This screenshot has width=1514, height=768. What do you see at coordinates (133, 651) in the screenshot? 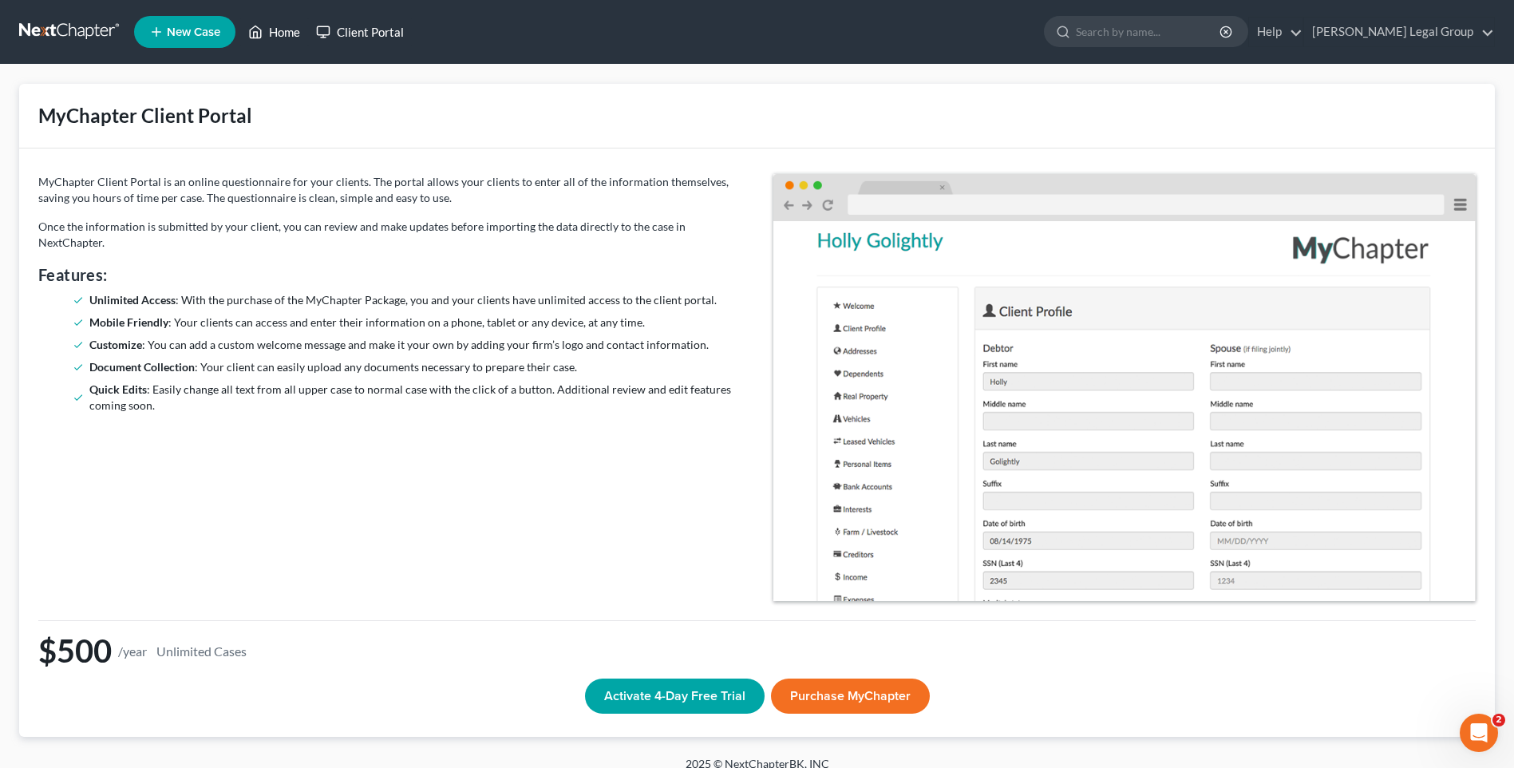
I see `small: /year` at bounding box center [133, 651].